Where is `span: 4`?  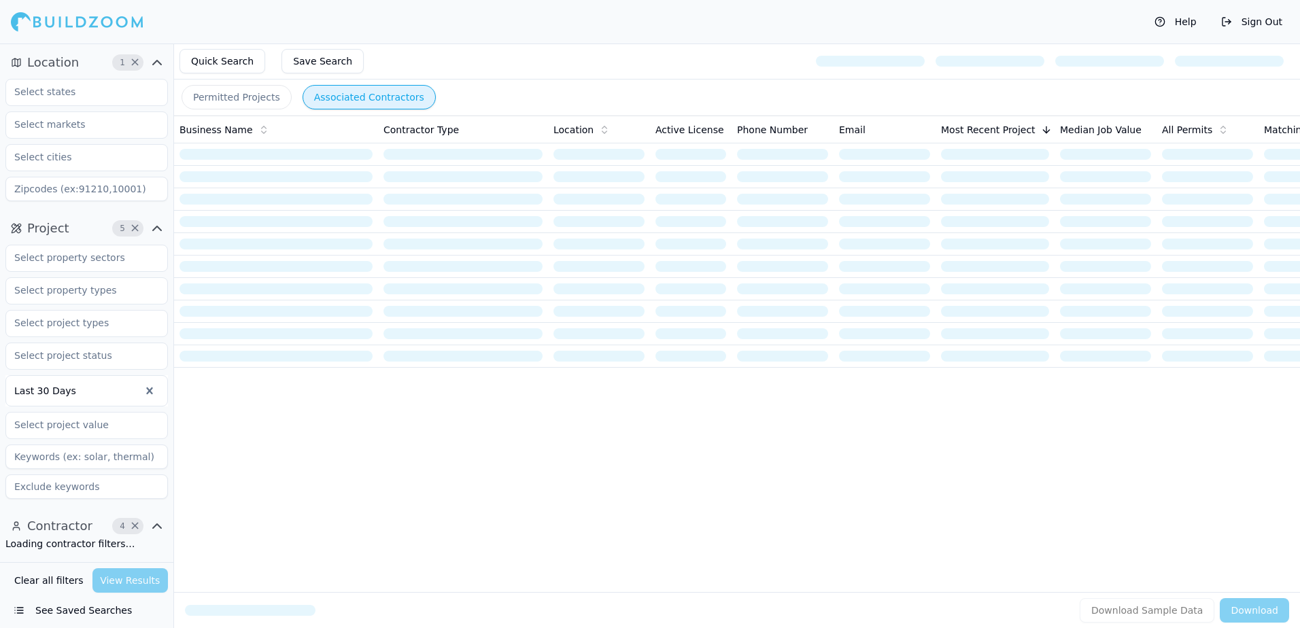
span: 4 is located at coordinates (122, 526).